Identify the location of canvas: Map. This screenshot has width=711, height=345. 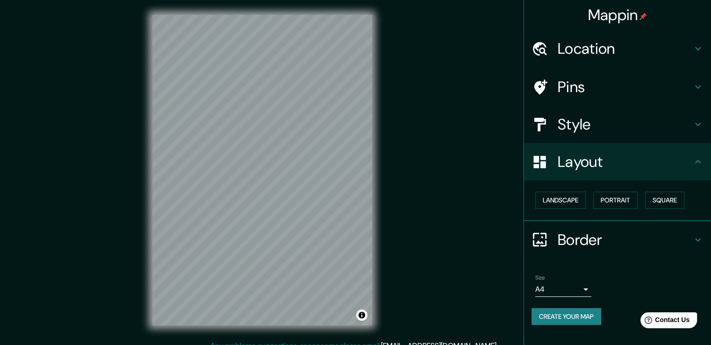
(262, 170).